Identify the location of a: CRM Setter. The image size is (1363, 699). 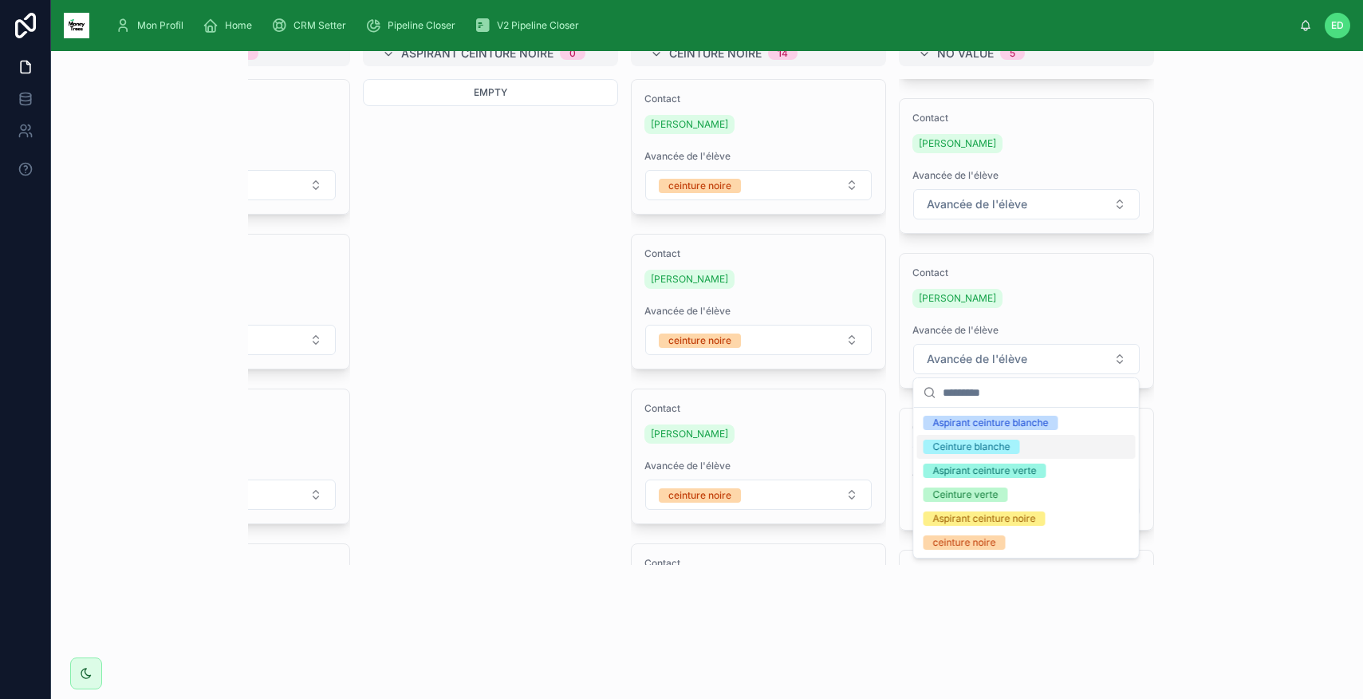
(312, 26).